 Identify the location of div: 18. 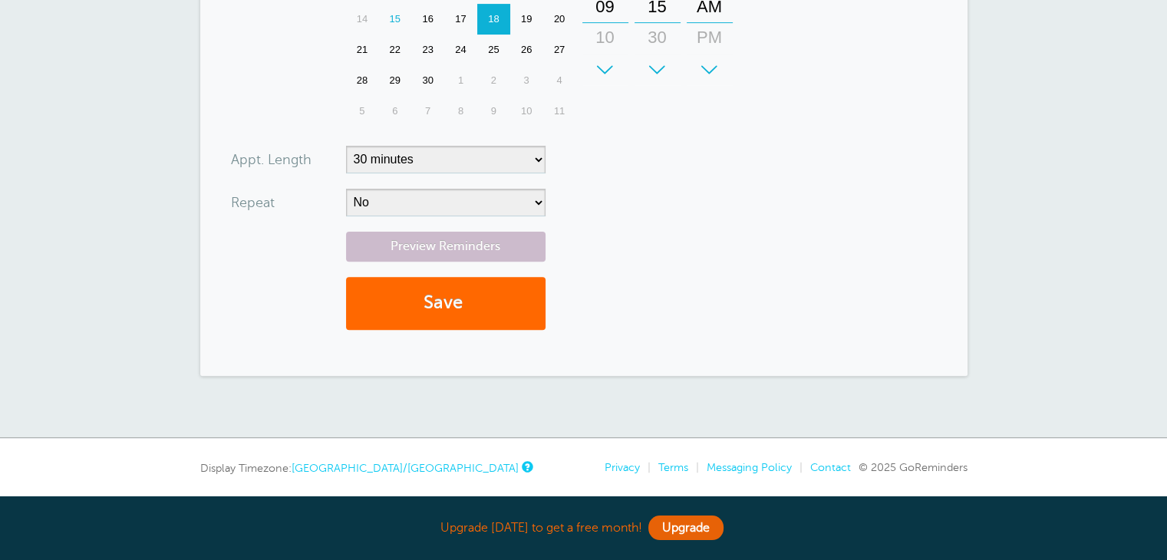
(493, 19).